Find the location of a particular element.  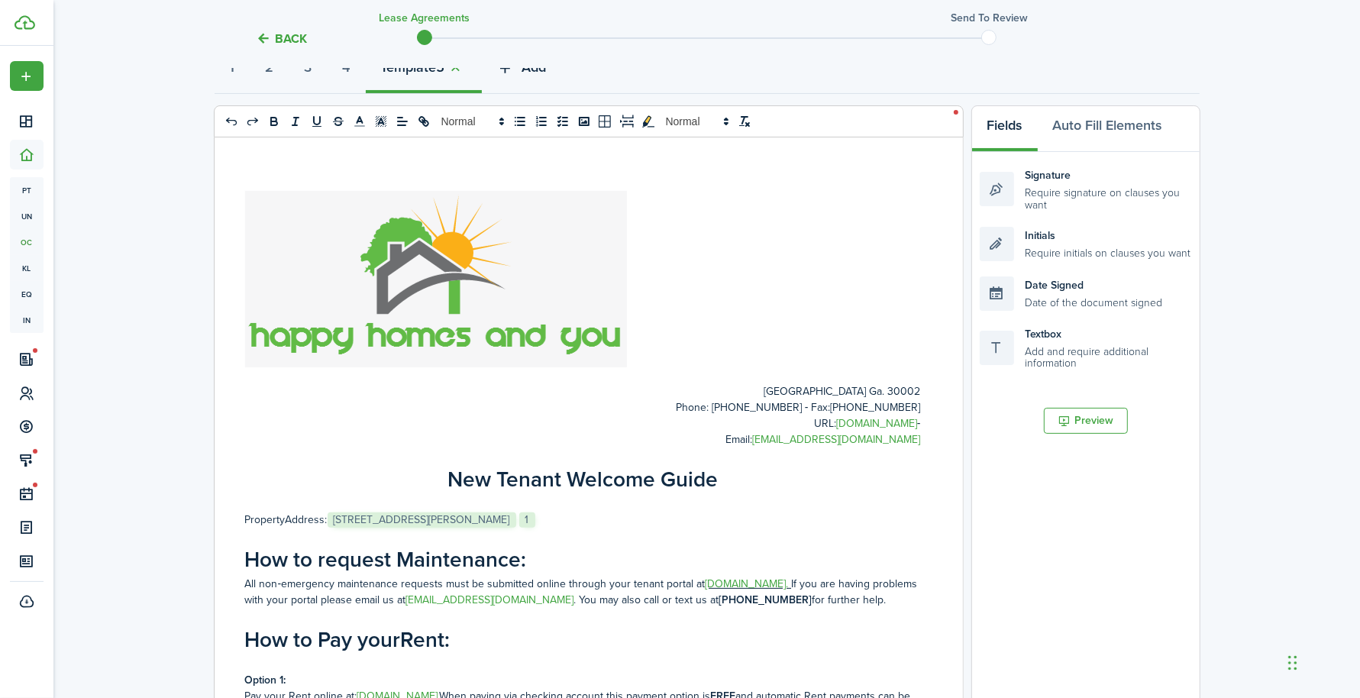

span: pt is located at coordinates (27, 190).